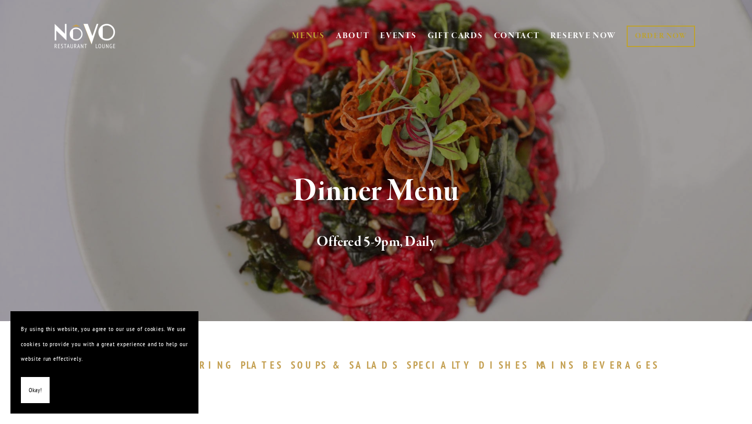 Image resolution: width=752 pixels, height=424 pixels. Describe the element at coordinates (555, 365) in the screenshot. I see `span: MAINS` at that location.